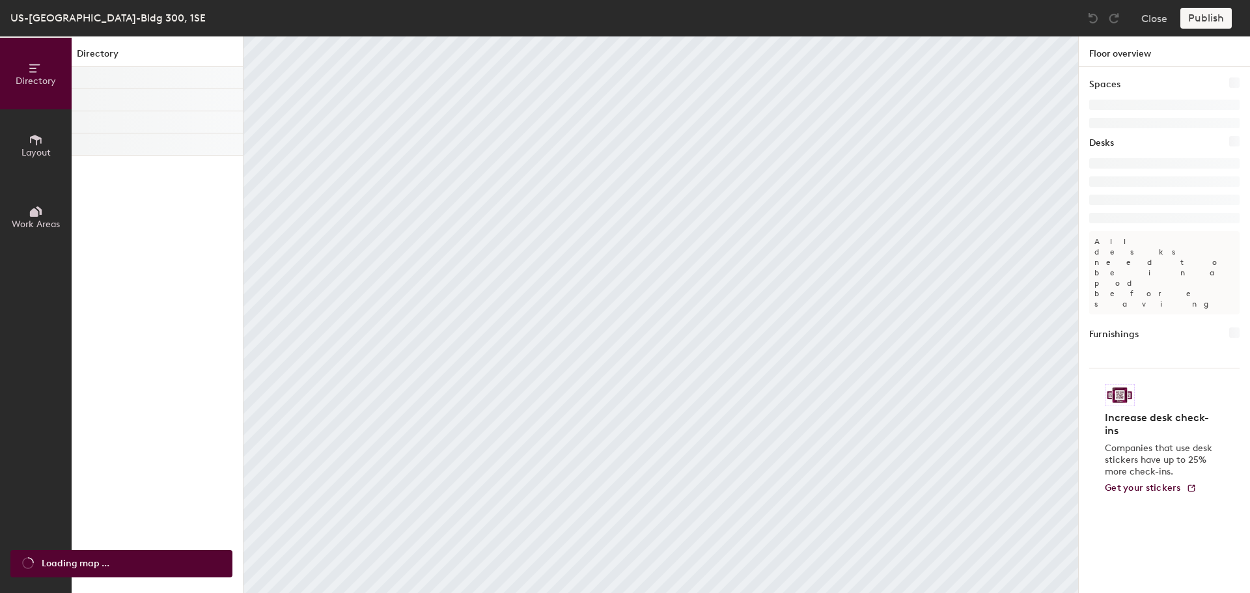 The image size is (1250, 593). What do you see at coordinates (36, 152) in the screenshot?
I see `span: Layout` at bounding box center [36, 152].